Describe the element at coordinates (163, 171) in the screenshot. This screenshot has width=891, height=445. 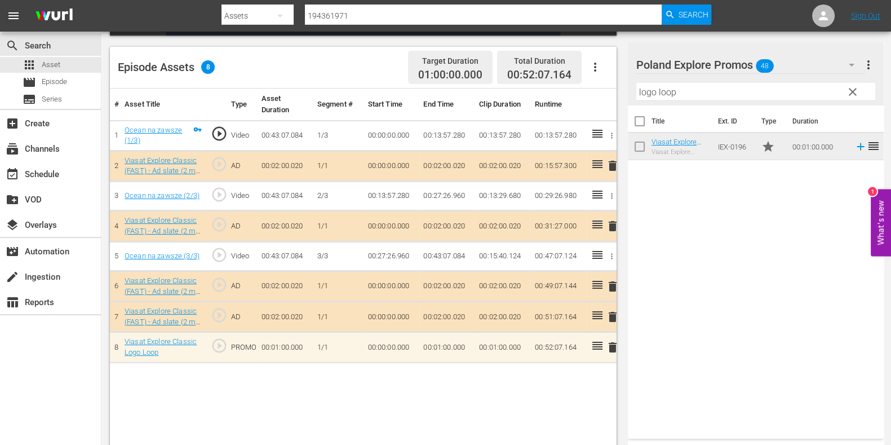
I see `a: Viasat Explore Classic (FAST) - Ad slate (2 minutes)*` at that location.